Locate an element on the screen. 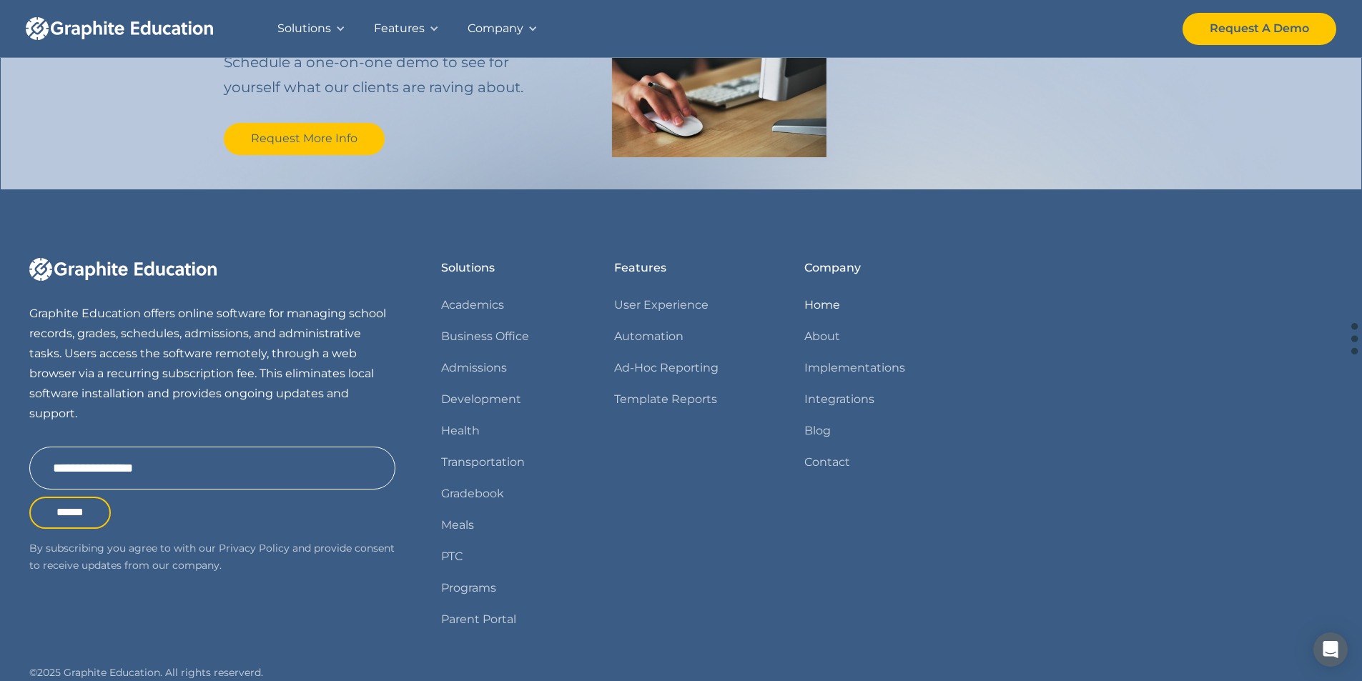  a: Business Office is located at coordinates (485, 337).